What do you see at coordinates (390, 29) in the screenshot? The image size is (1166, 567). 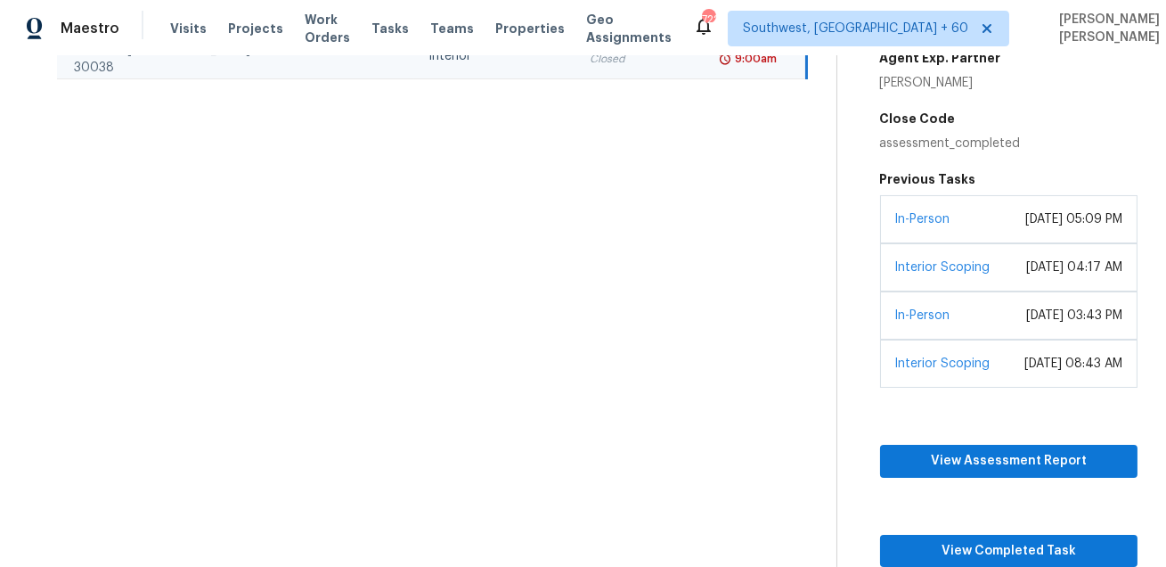 I see `span: Tasks` at bounding box center [390, 29].